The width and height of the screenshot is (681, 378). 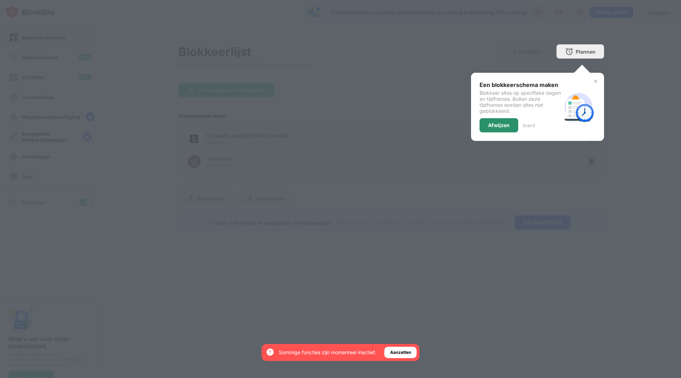 I want to click on font: van, so click(x=528, y=125).